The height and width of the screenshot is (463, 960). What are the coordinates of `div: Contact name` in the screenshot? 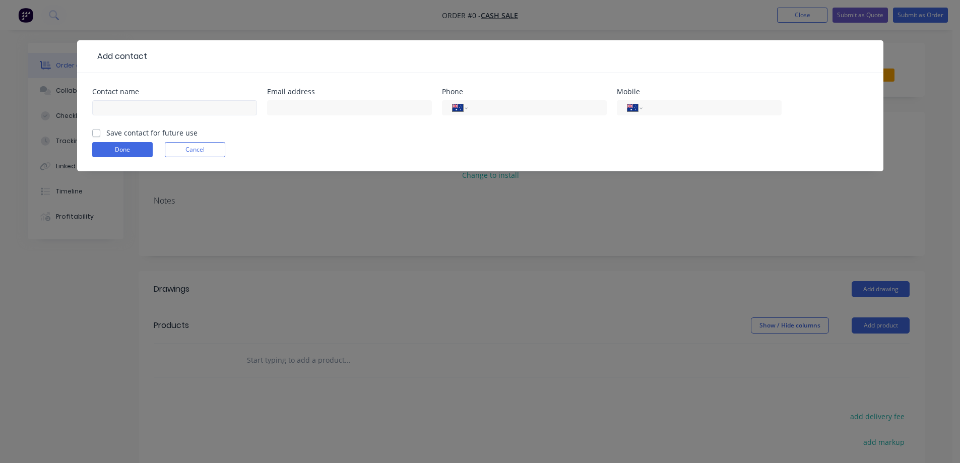 It's located at (174, 92).